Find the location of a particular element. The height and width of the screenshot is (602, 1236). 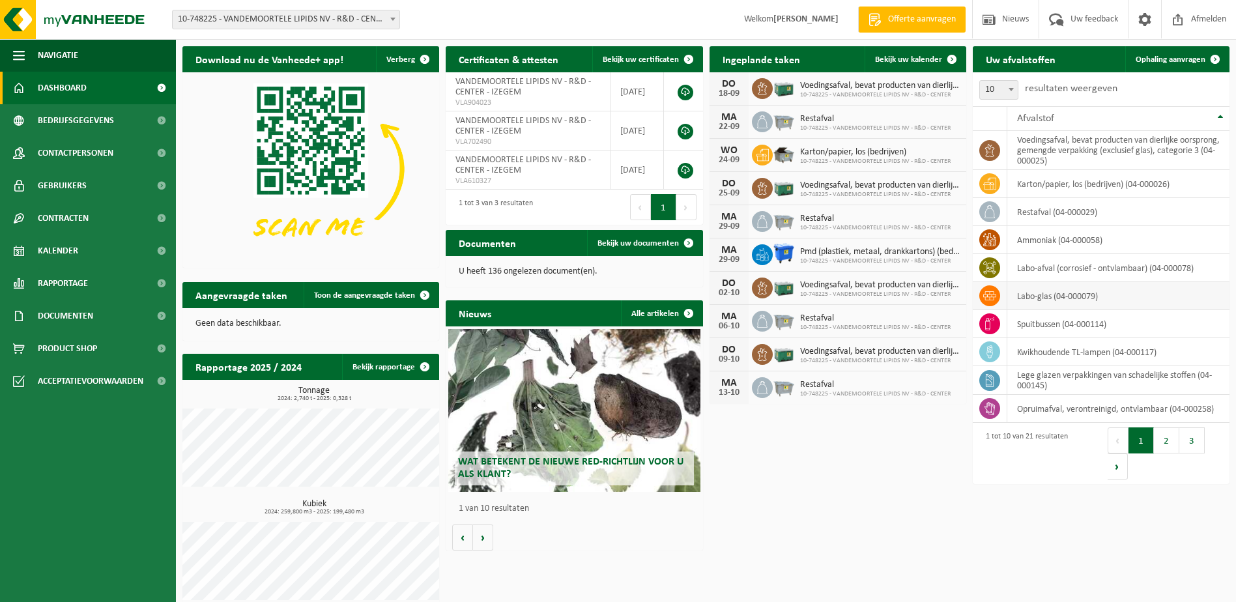

button: 3 is located at coordinates (1192, 440).